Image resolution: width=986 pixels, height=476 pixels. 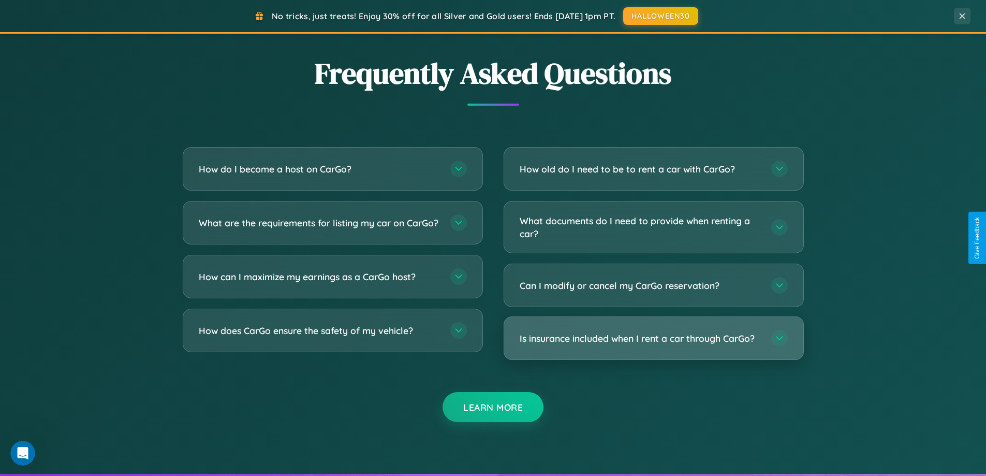 I want to click on button: Learn More, so click(x=493, y=407).